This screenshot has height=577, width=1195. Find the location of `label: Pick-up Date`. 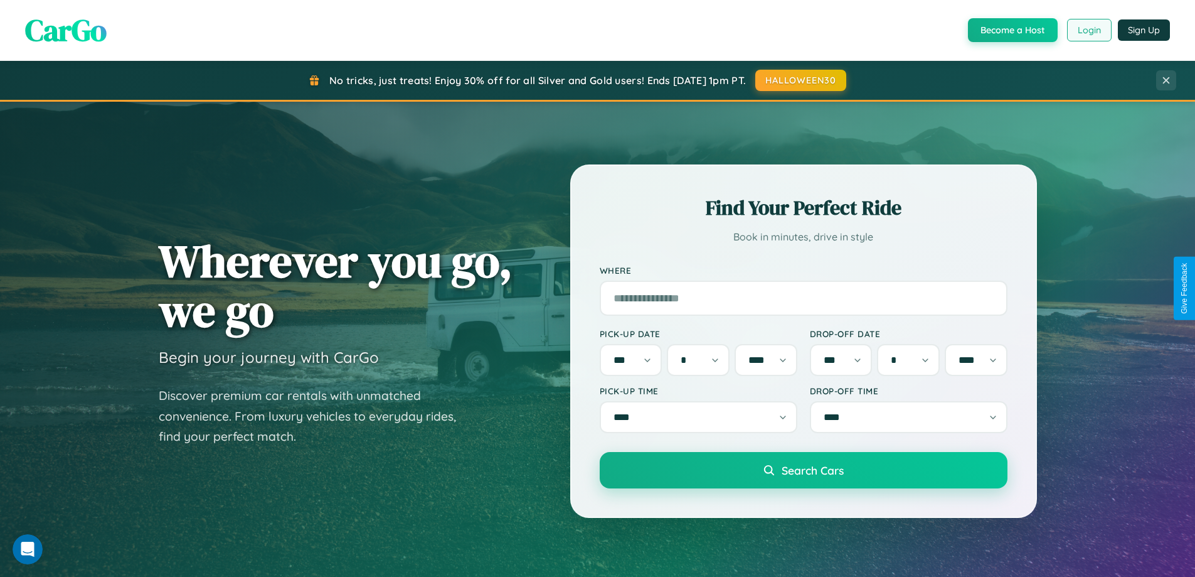

label: Pick-up Date is located at coordinates (698, 333).